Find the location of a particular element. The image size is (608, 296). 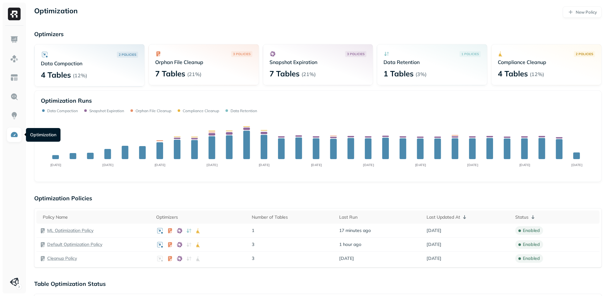

a: ML Optimization Policy is located at coordinates (70, 230).